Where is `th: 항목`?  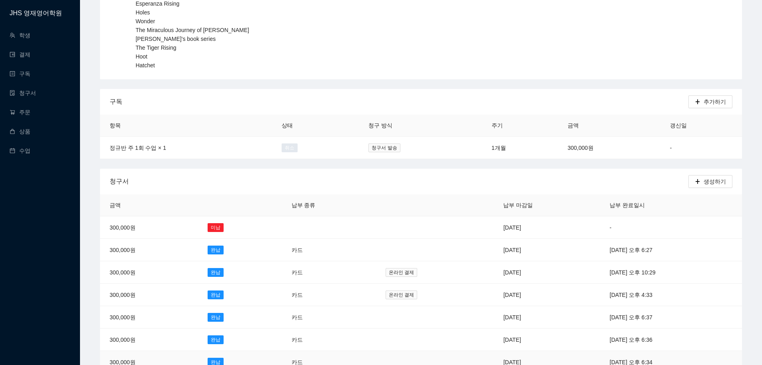 th: 항목 is located at coordinates (186, 125).